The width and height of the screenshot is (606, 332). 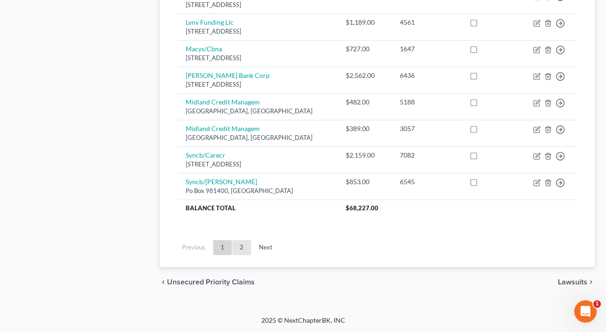 I want to click on span: Unsecured Priority Claims, so click(x=211, y=282).